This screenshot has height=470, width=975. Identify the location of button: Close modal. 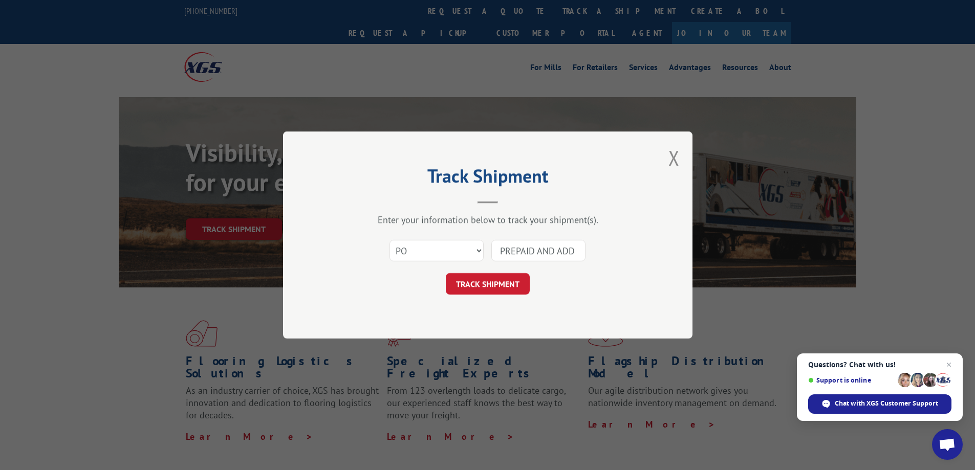
(674, 158).